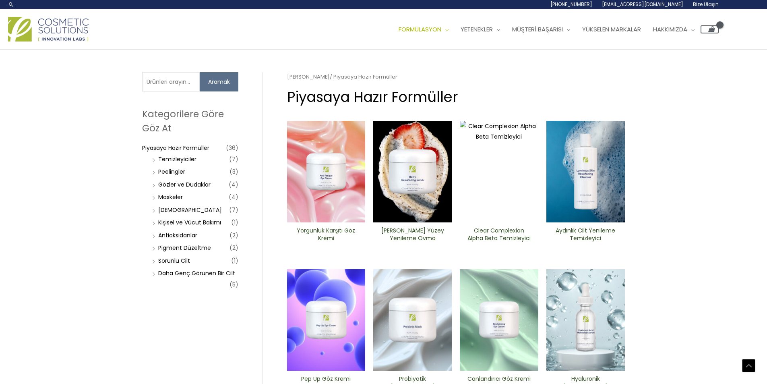  Describe the element at coordinates (499, 235) in the screenshot. I see `a: Clear Complexion Alpha Beta Temizleyici` at that location.